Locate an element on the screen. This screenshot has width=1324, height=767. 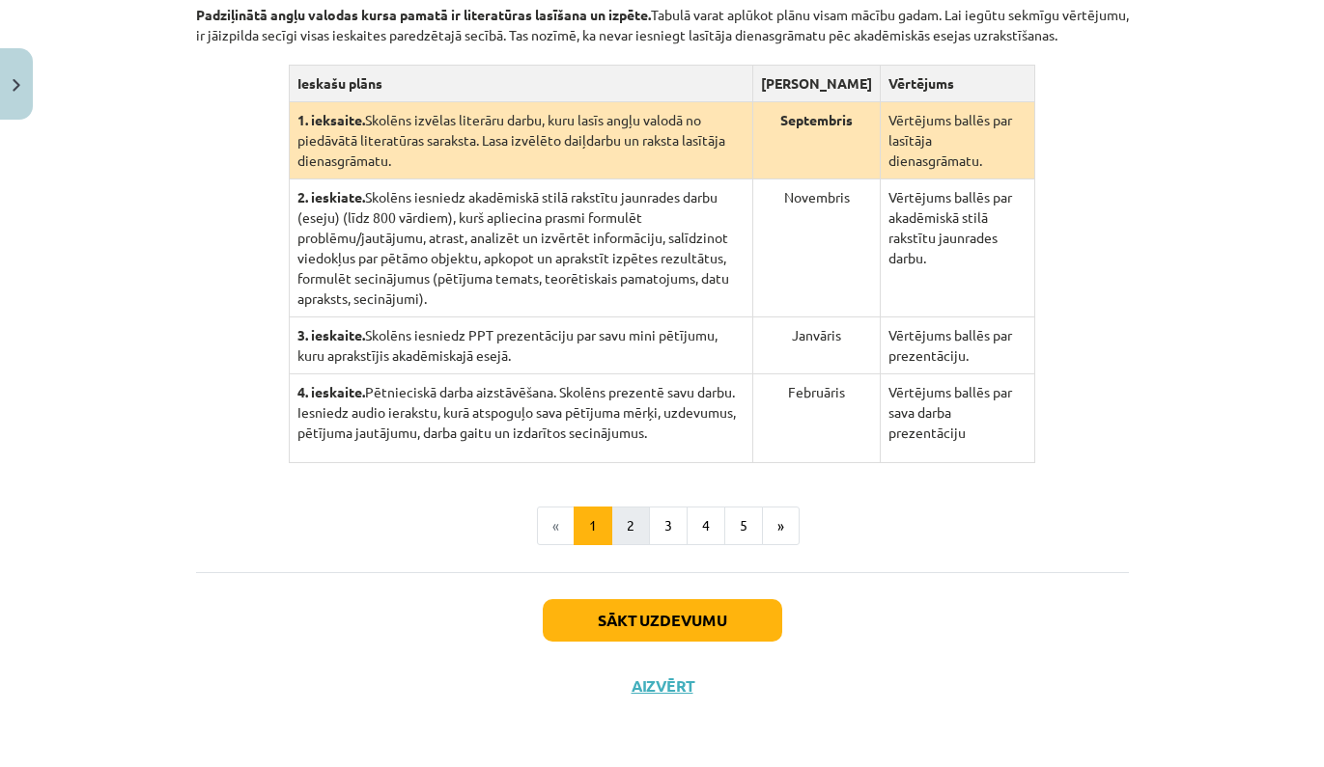
td: Vērtējums ballēs par sava darba prezentāciju is located at coordinates (957, 419).